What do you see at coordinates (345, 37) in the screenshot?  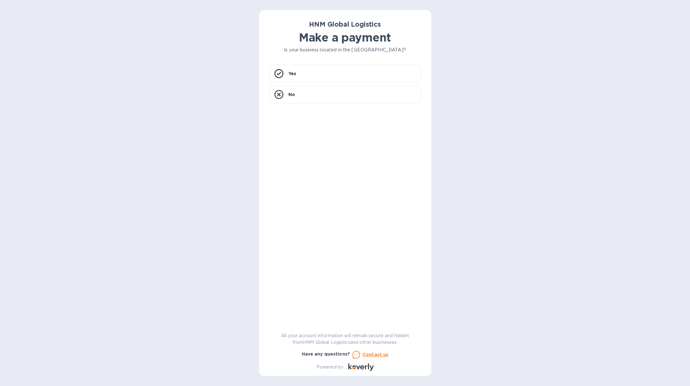 I see `h1: Make a payment` at bounding box center [345, 37].